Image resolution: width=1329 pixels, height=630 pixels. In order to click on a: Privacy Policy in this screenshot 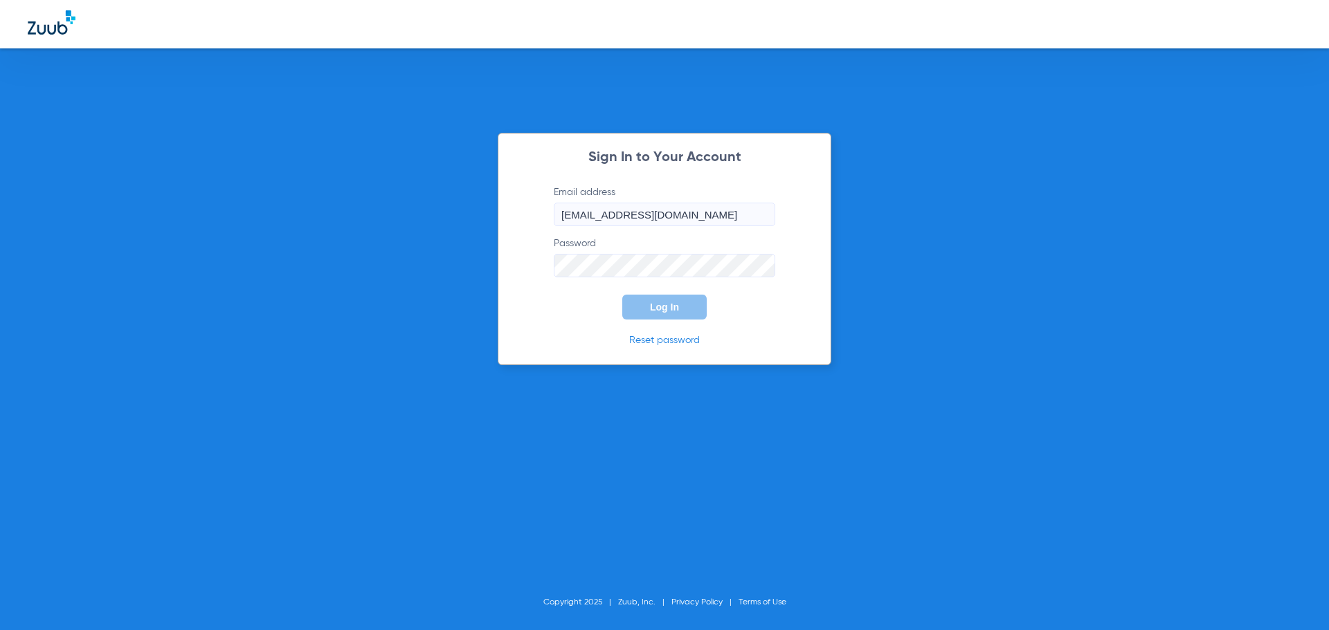, I will do `click(697, 603)`.